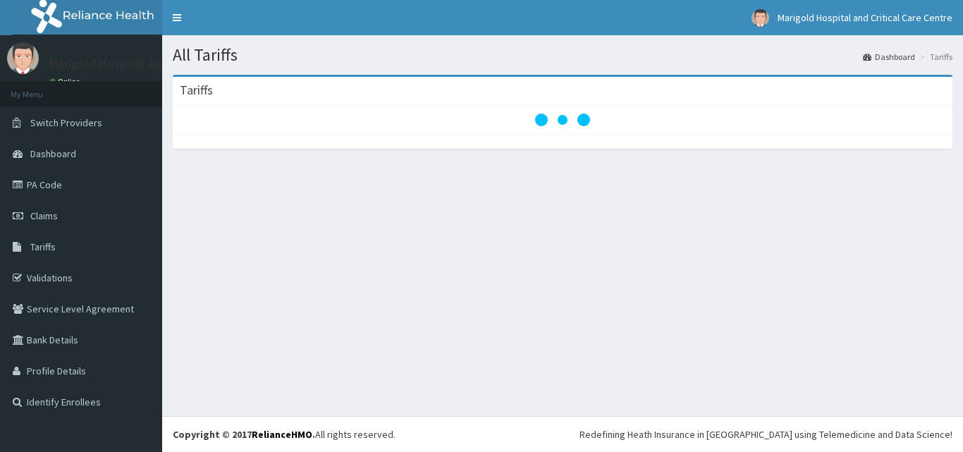 This screenshot has height=452, width=963. I want to click on p: Marigold Hospital and Critical Care Centre, so click(163, 63).